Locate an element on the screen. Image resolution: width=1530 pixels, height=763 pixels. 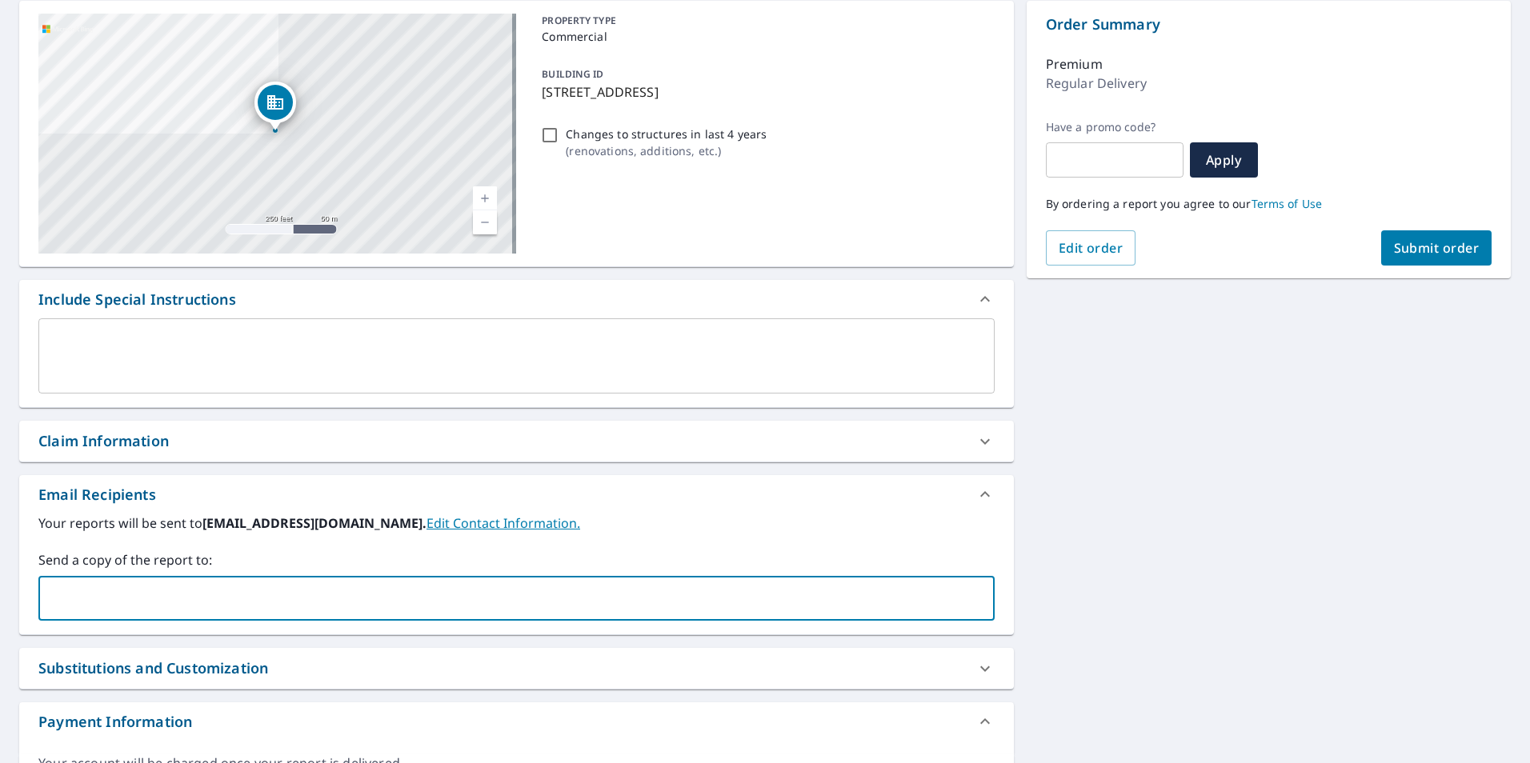
a: Terms of Use is located at coordinates (1287, 203).